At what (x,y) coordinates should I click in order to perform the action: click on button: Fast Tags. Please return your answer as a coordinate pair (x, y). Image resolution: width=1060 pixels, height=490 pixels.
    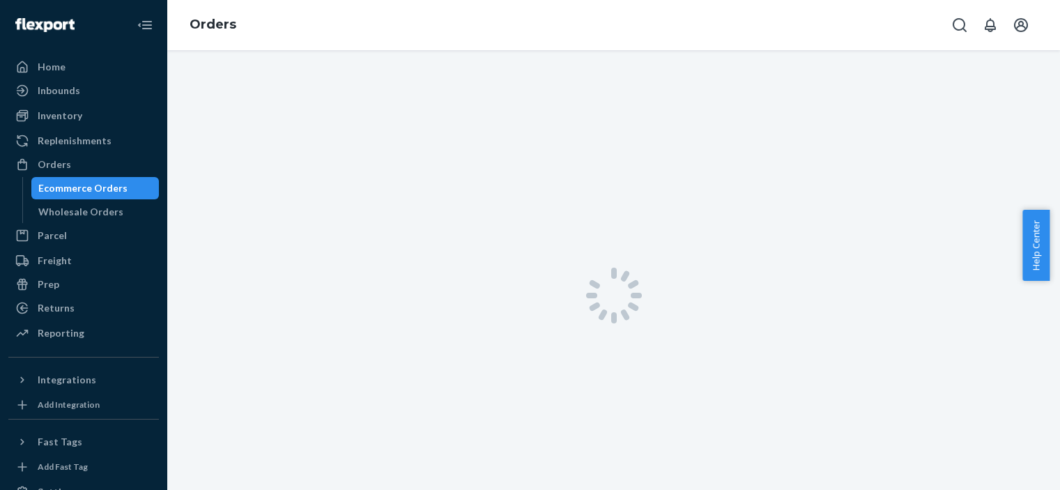
    Looking at the image, I should click on (84, 442).